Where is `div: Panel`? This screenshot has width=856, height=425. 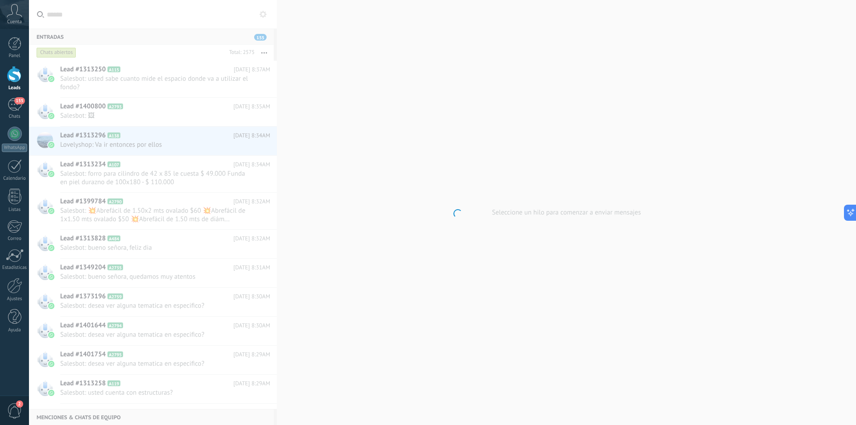
div: Panel is located at coordinates (15, 56).